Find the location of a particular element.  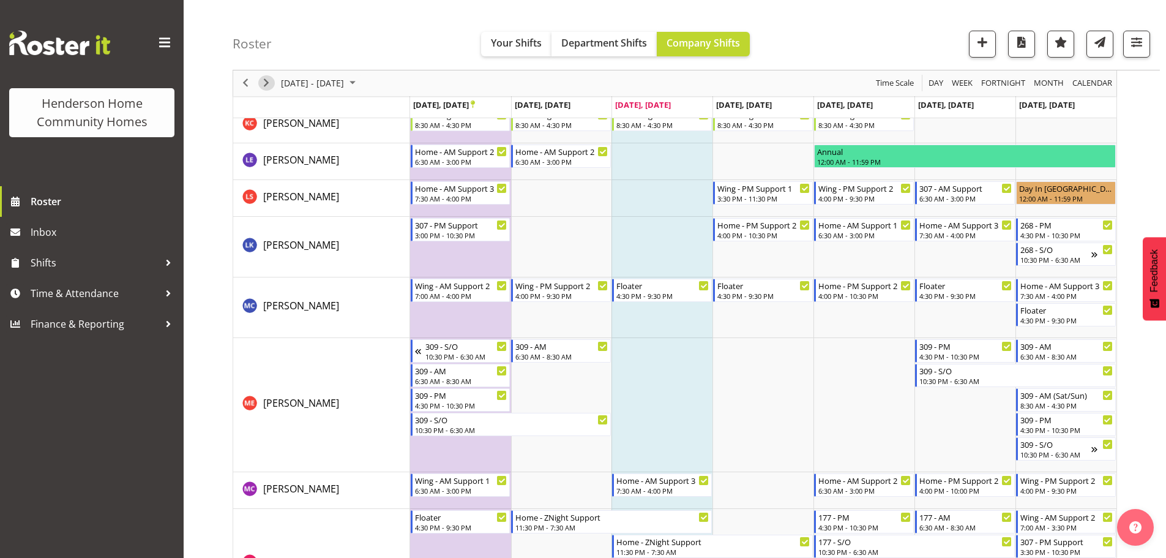

div: Mary Endaya"s event - 309 - AM Begin From Monday, September 22, 2025 at 6:30:00 AM GMT+12:00 Ends... is located at coordinates (460, 375).